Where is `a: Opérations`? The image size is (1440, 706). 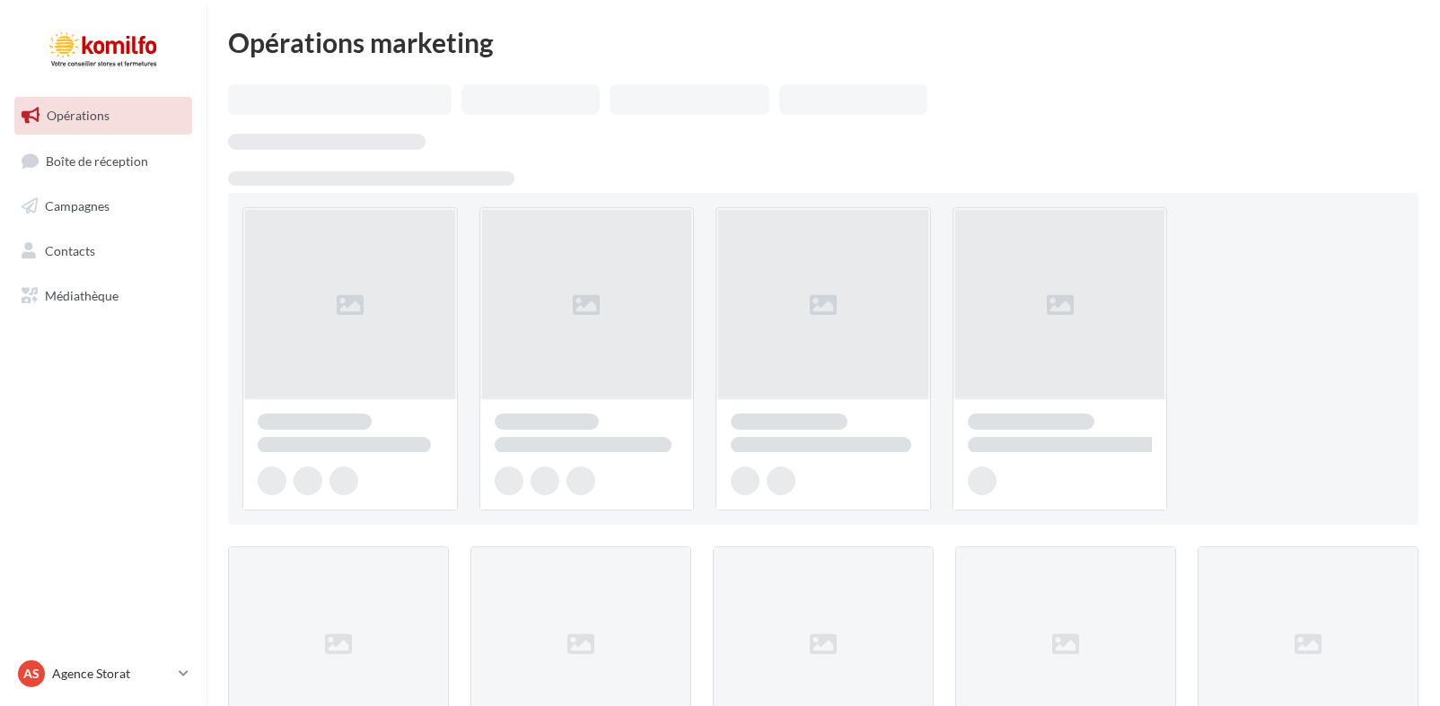
a: Opérations is located at coordinates (103, 116).